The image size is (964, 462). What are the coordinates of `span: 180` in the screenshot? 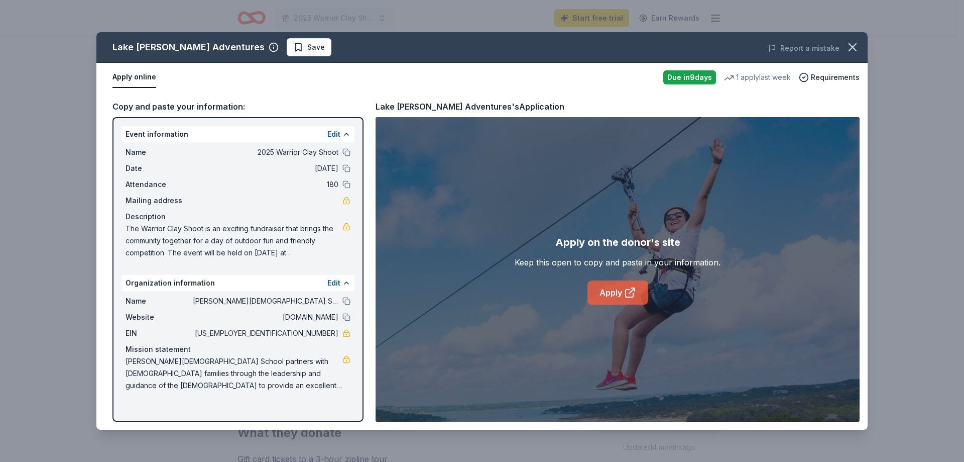 It's located at (266, 184).